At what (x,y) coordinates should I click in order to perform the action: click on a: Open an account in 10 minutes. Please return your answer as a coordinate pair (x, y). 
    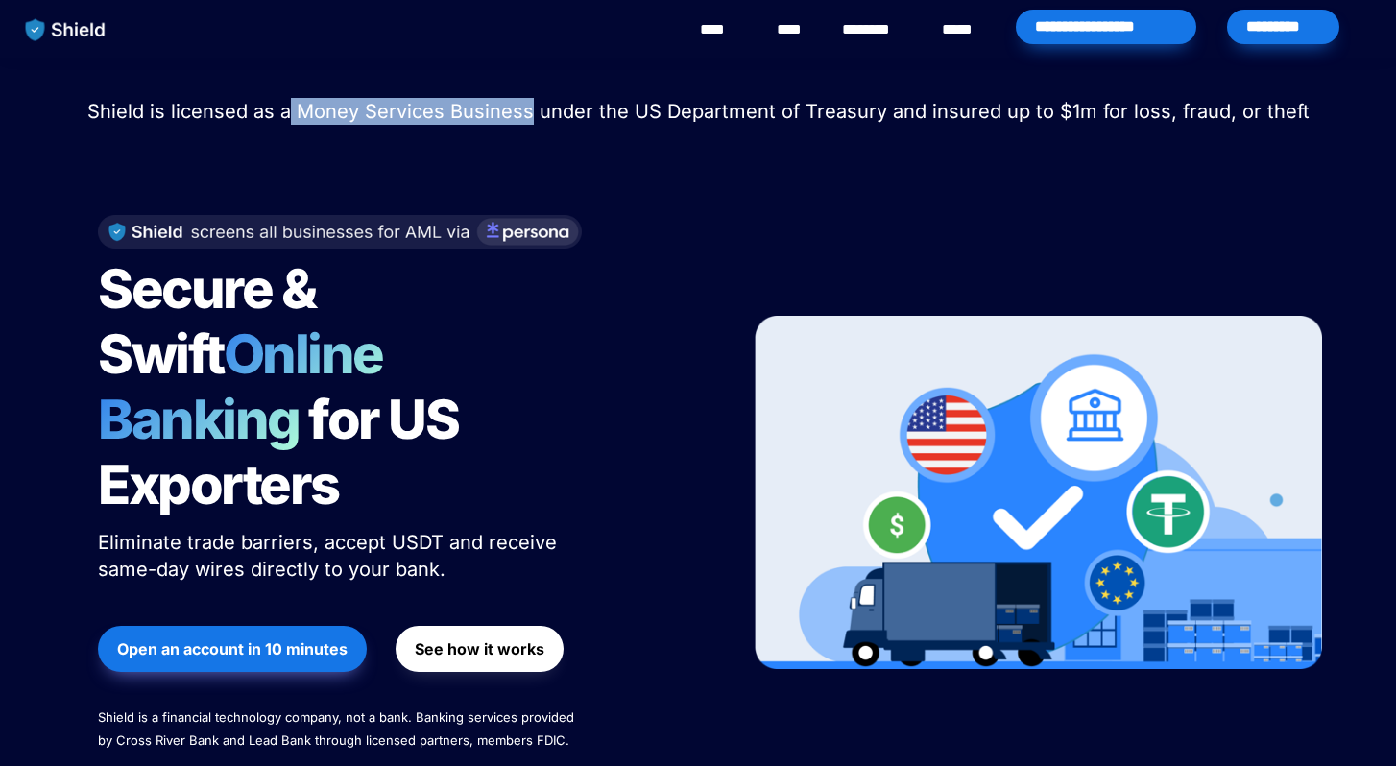
    Looking at the image, I should click on (232, 649).